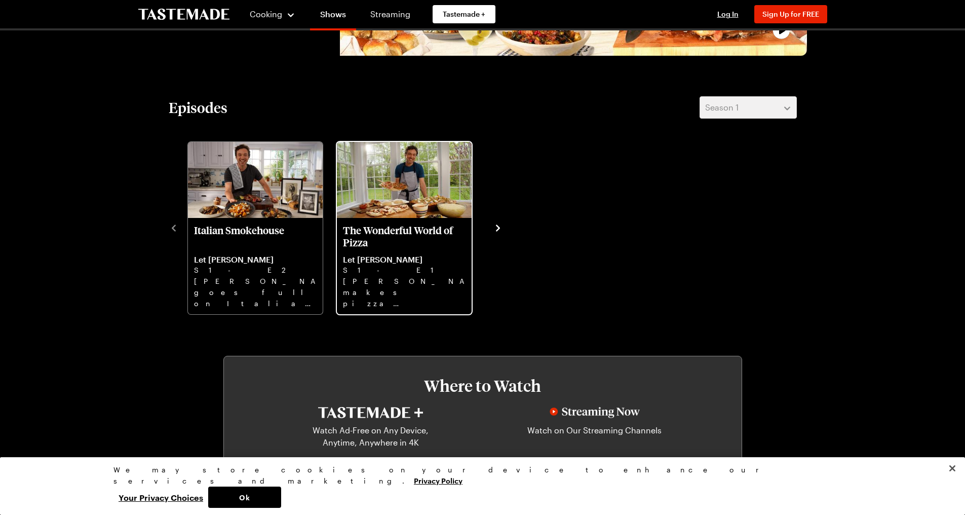 The height and width of the screenshot is (515, 965). Describe the element at coordinates (791, 14) in the screenshot. I see `button: Sign Up for FREE` at that location.